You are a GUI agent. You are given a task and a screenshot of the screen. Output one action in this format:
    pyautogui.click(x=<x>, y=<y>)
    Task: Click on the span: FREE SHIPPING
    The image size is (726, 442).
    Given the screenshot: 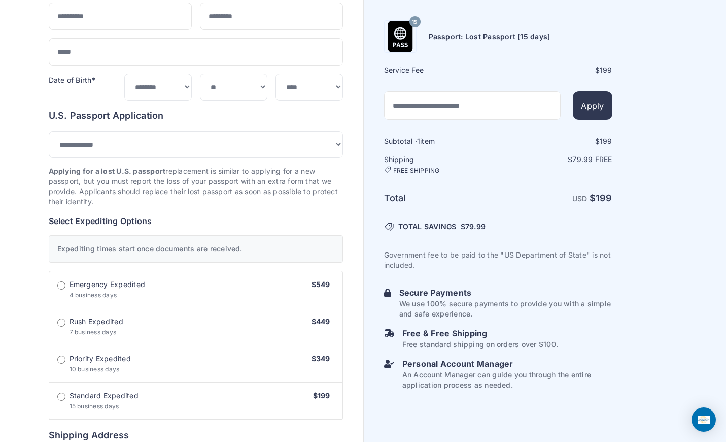 What is the action you would take?
    pyautogui.click(x=417, y=171)
    